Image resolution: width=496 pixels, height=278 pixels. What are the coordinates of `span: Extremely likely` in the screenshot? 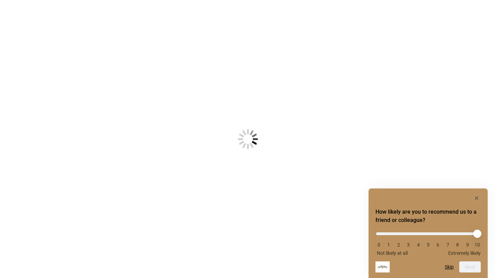 It's located at (464, 253).